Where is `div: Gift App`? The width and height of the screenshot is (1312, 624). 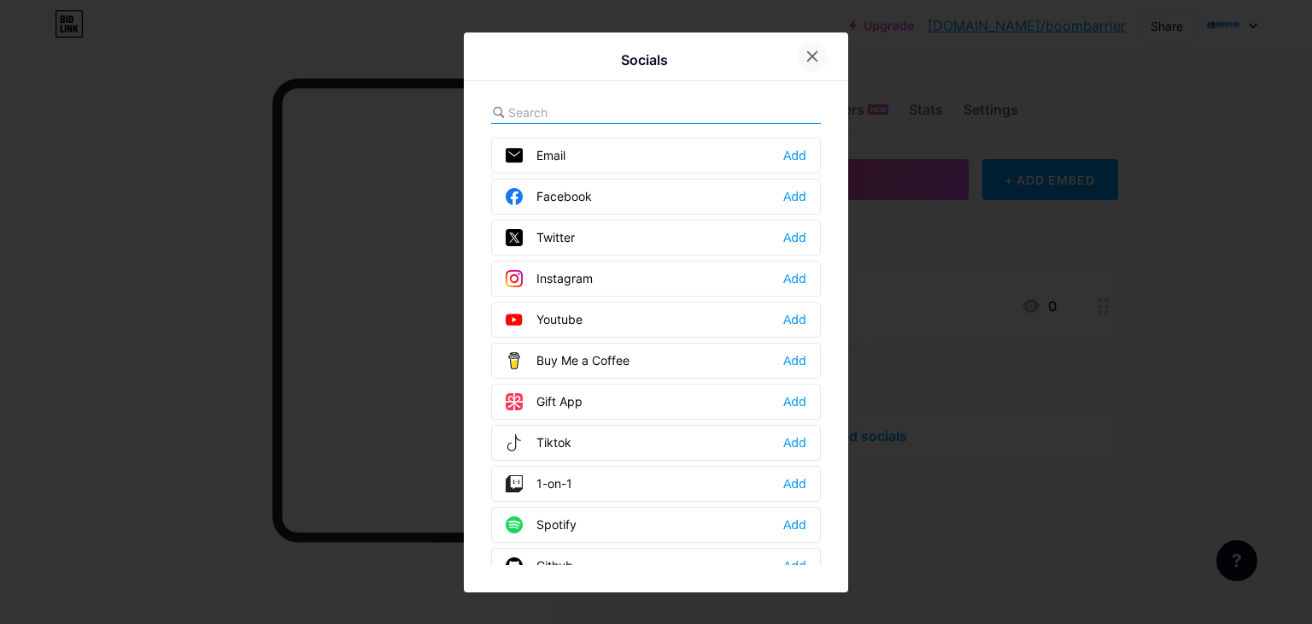 div: Gift App is located at coordinates (544, 401).